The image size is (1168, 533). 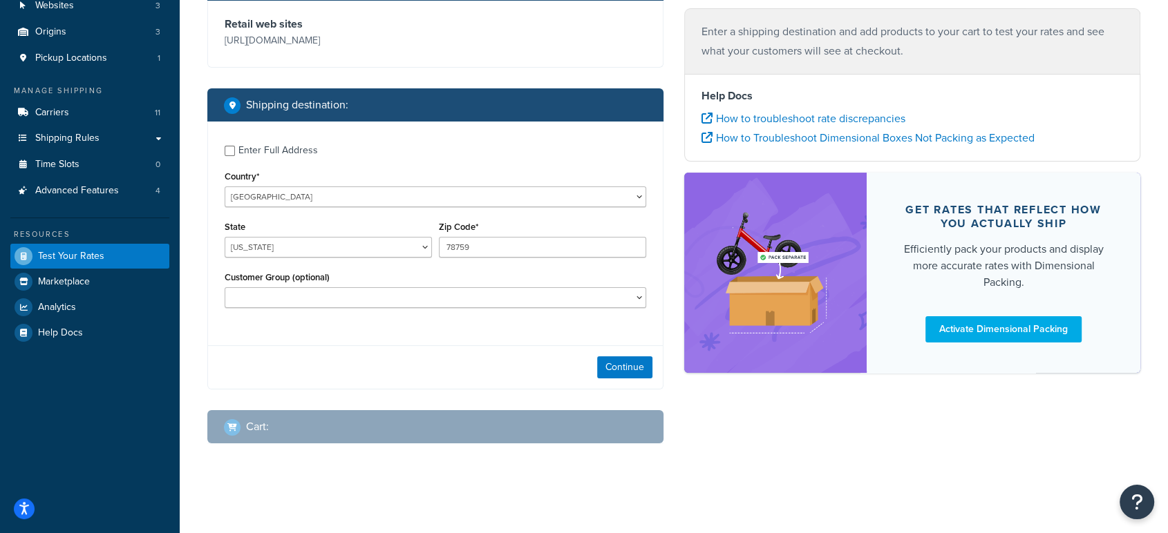 What do you see at coordinates (60, 333) in the screenshot?
I see `span: Help Docs` at bounding box center [60, 333].